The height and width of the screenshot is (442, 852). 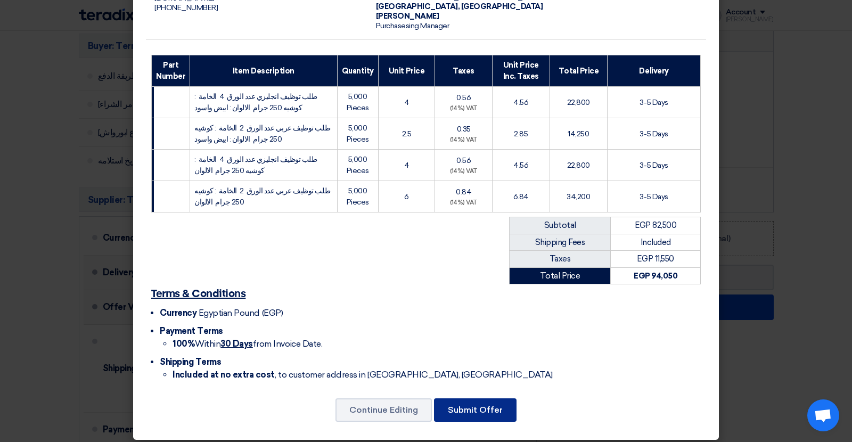 I want to click on span: طلب توظيف انجليزي عدد الورق 4 الخامة : كوشيه 250 جرام الالوان : ابيض واسود, so click(x=256, y=102).